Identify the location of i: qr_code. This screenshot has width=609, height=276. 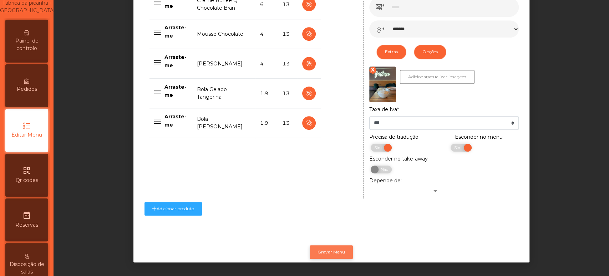
(27, 170).